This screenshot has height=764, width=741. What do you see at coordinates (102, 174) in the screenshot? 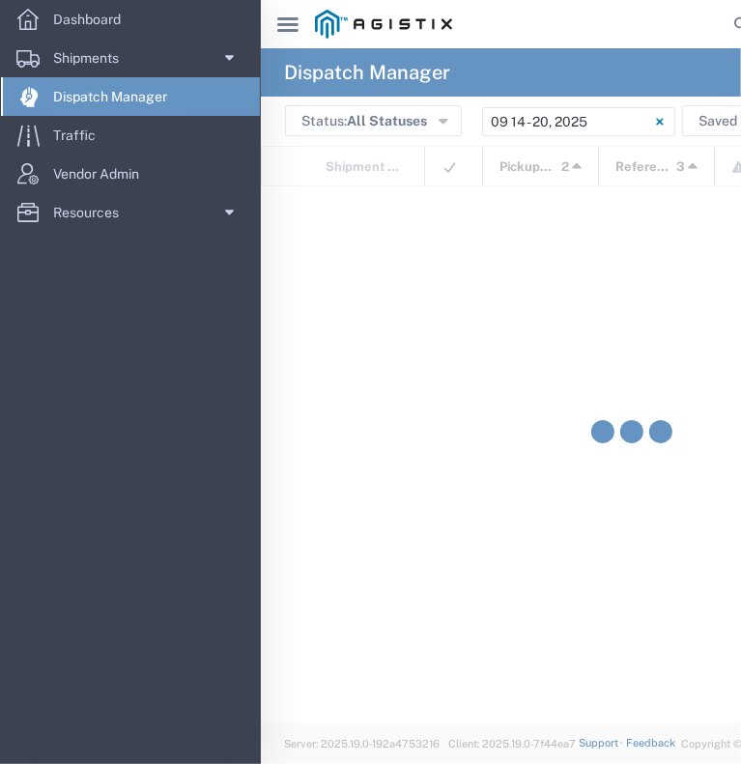
I see `span: Vendor Admin` at bounding box center [102, 174].